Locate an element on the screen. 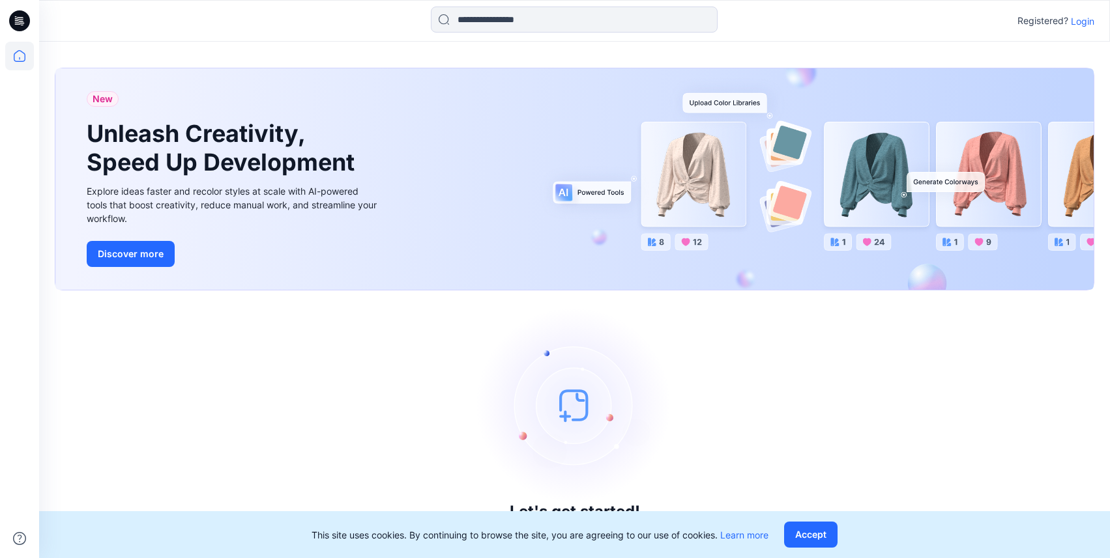  div: Explore ideas faster and recolor styles at scale with AI-powered tools that boost creativity, red... is located at coordinates (233, 205).